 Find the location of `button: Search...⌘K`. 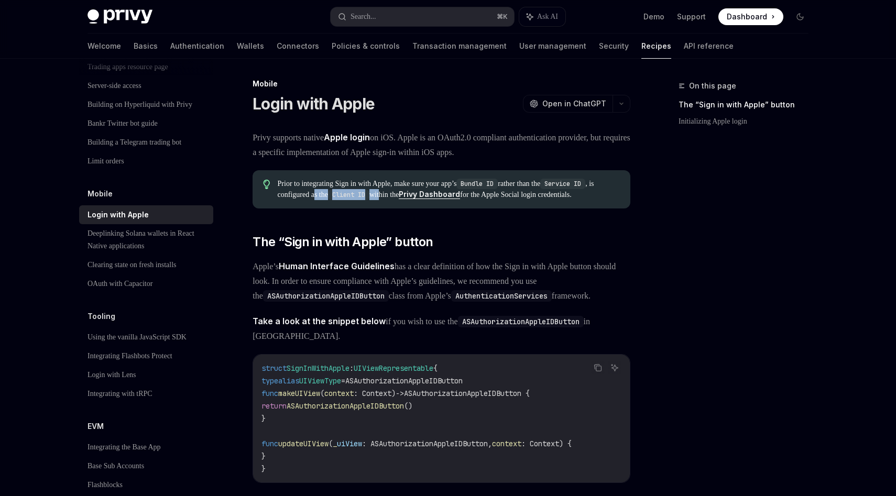

button: Search...⌘K is located at coordinates (422, 17).